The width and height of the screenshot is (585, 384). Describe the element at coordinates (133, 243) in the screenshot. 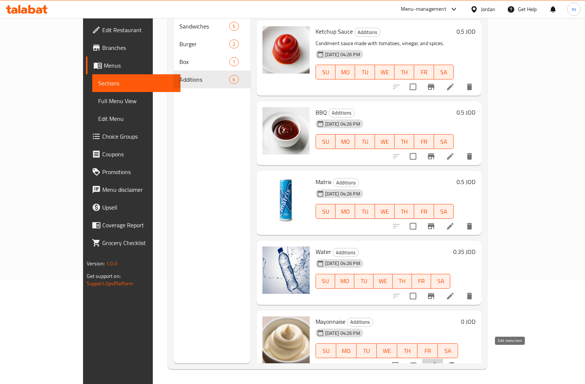

I see `a: Grocery Checklist` at that location.